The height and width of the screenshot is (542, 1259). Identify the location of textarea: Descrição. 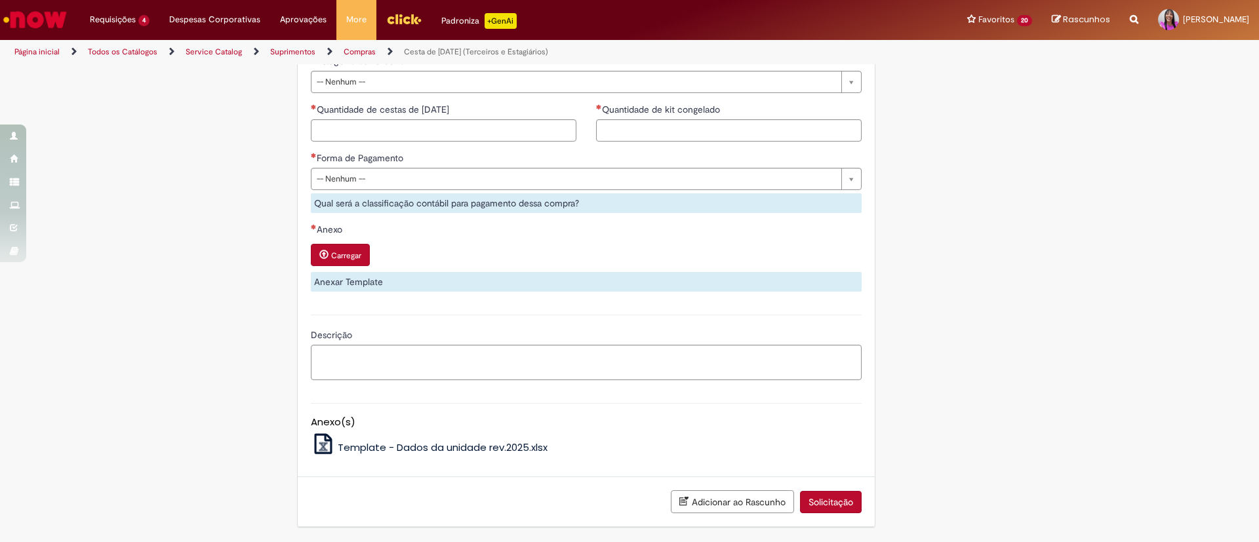
(586, 363).